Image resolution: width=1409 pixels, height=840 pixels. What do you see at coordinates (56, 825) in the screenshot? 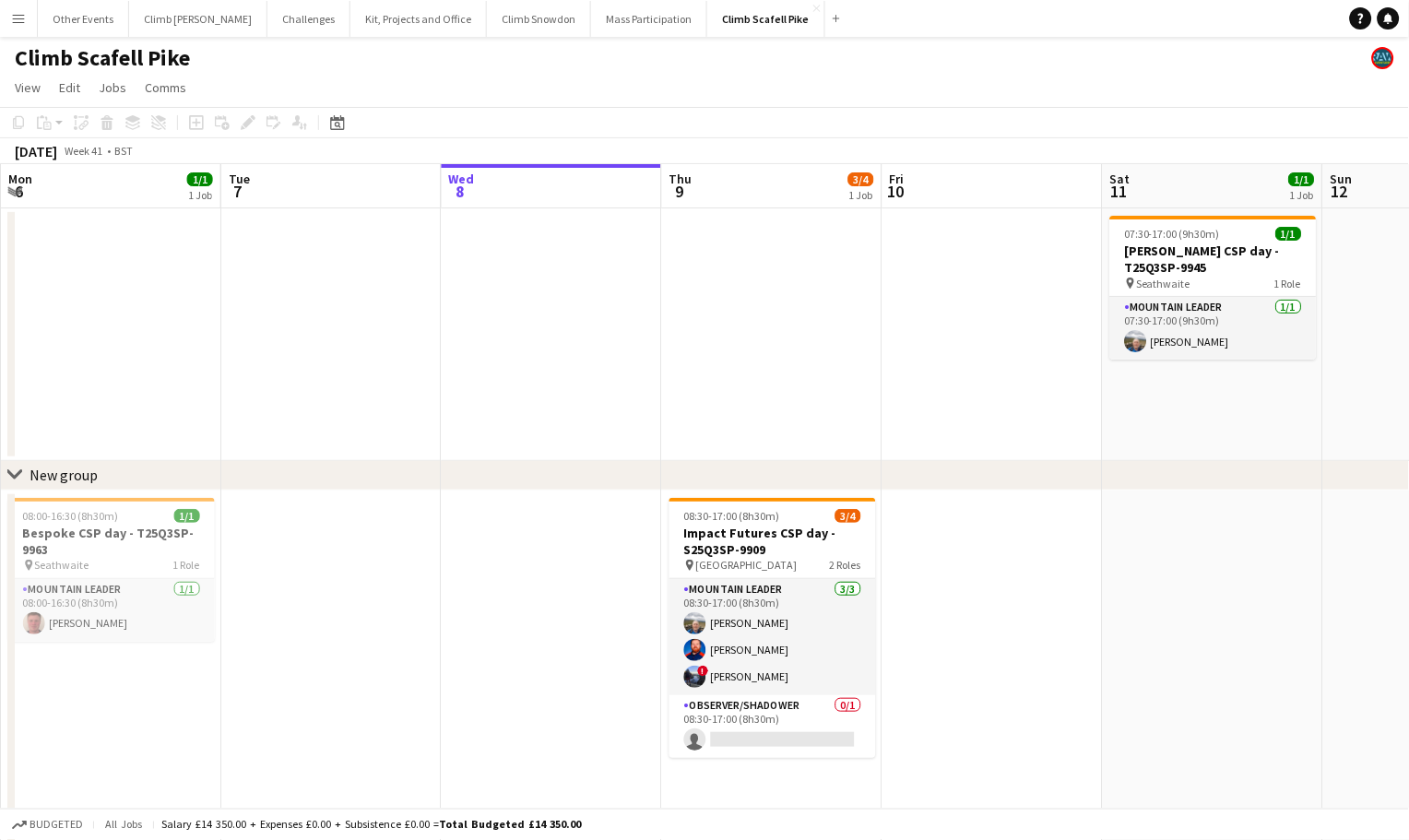
I see `span: Budgeted` at bounding box center [56, 825].